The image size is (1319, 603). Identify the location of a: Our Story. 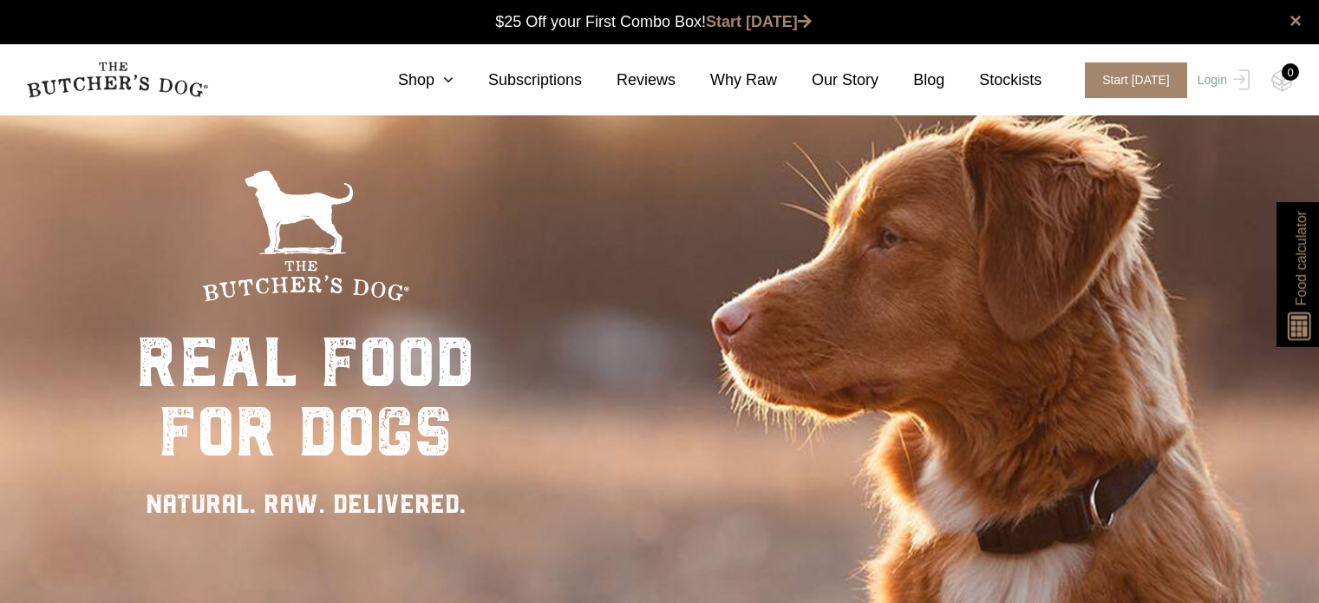
(827, 80).